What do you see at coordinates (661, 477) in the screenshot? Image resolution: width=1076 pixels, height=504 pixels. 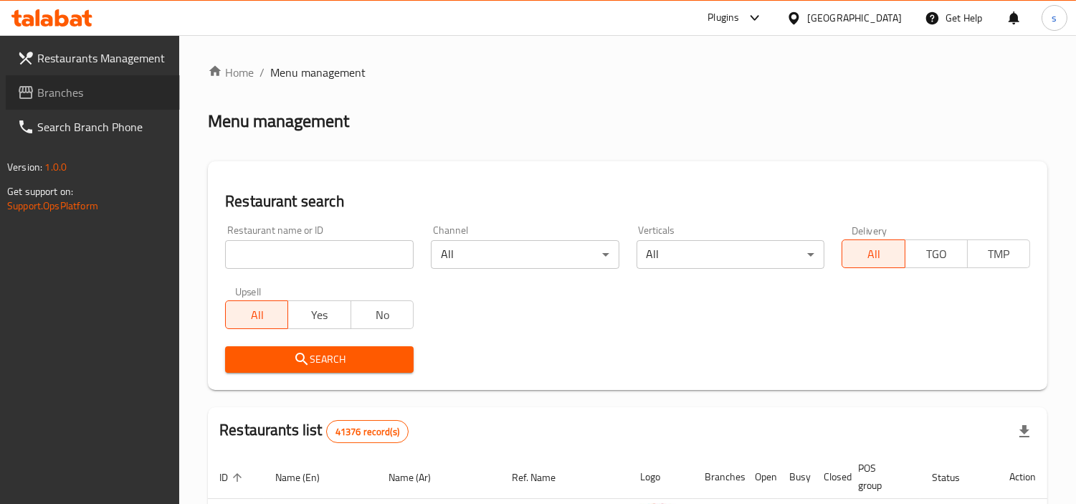 I see `th: Logo` at bounding box center [661, 477].